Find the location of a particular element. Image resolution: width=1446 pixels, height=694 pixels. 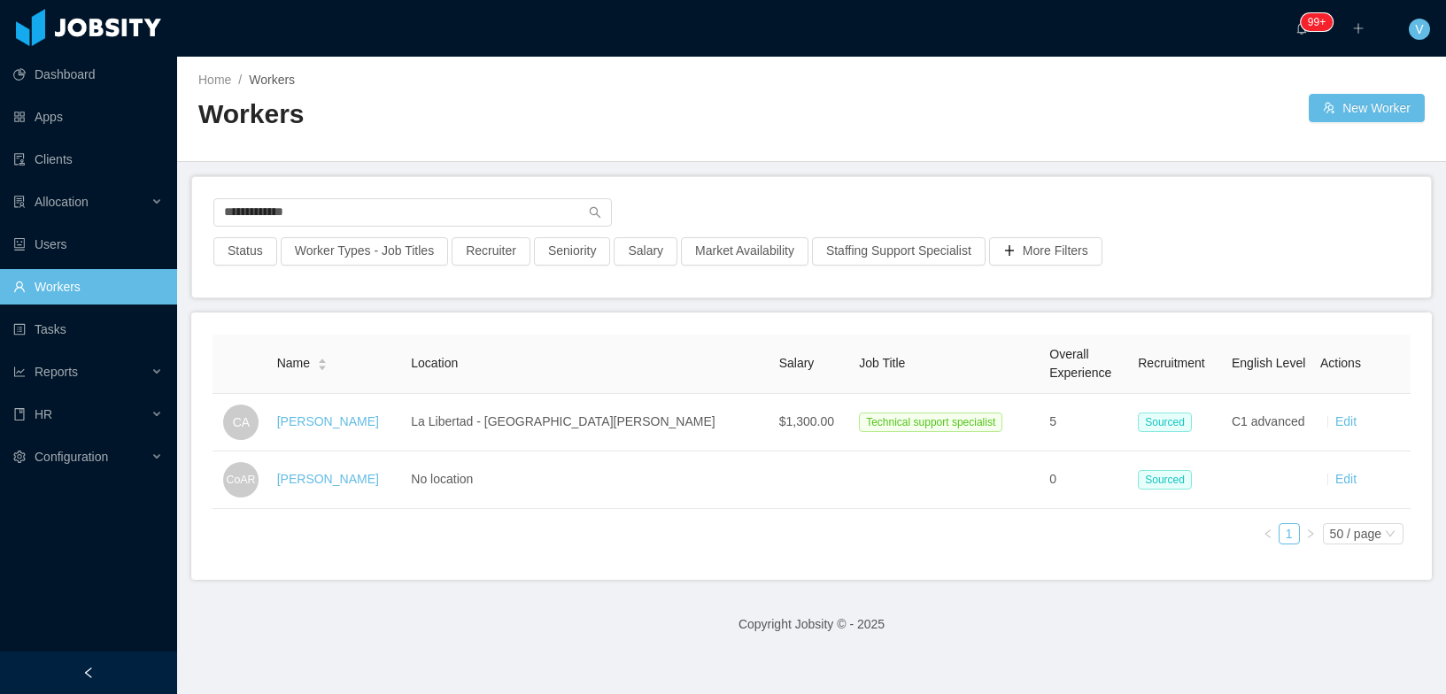

a: icon: profileTasks is located at coordinates (88, 329).